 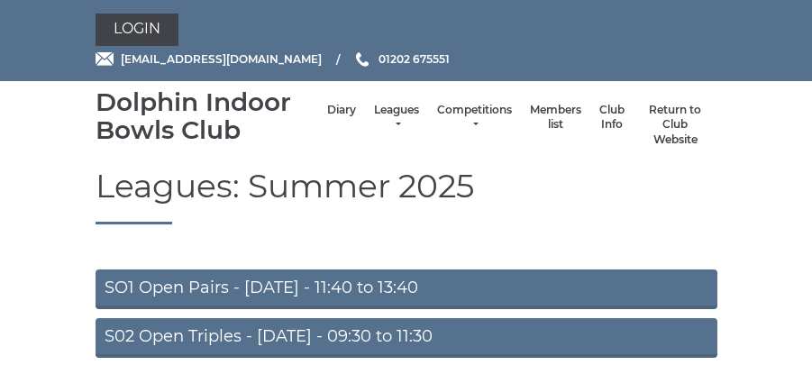 I want to click on a: Return to Club Website, so click(x=675, y=125).